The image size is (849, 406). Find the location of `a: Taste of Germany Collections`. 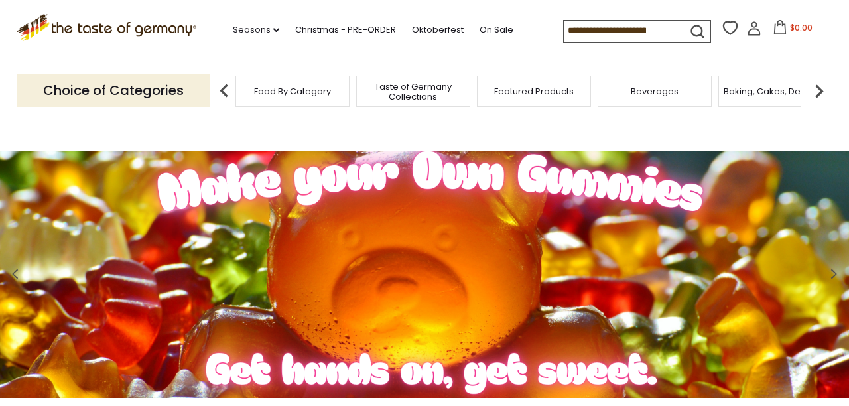

a: Taste of Germany Collections is located at coordinates (413, 92).